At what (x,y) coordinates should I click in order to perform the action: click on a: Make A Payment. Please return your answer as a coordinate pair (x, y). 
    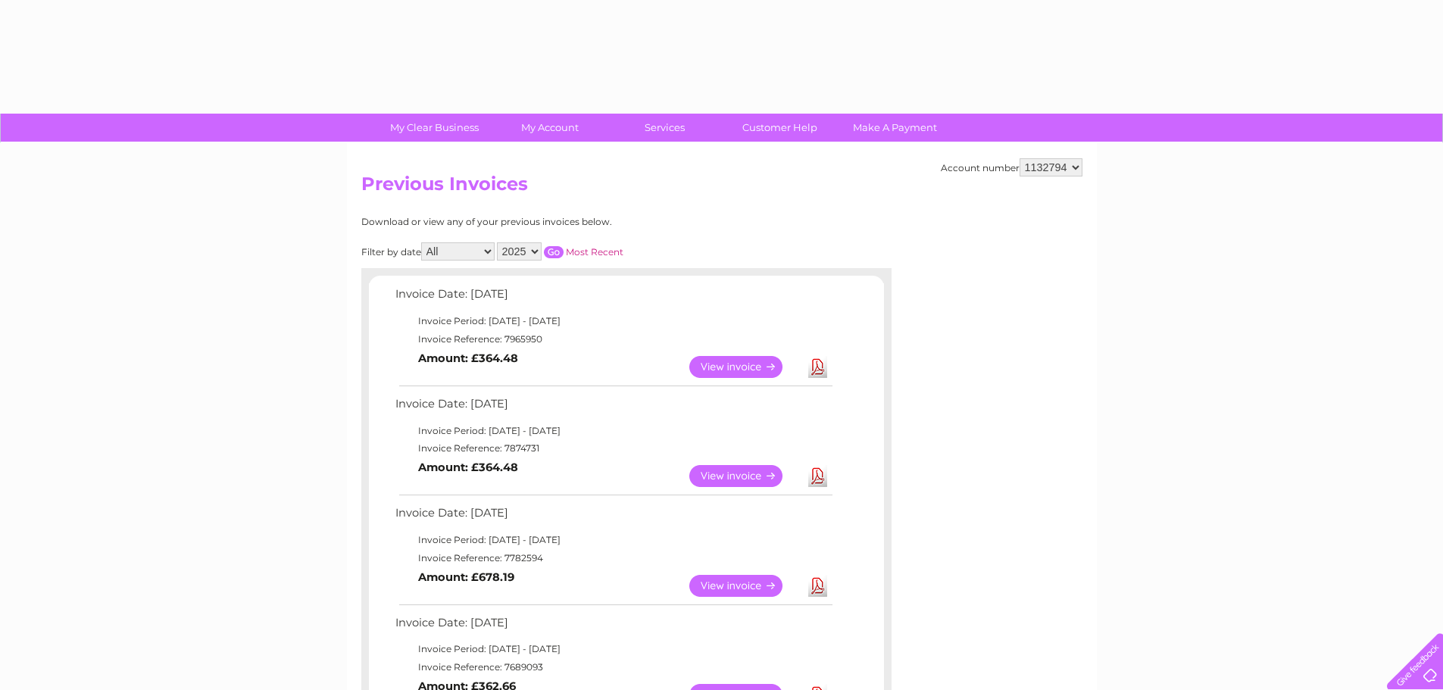
    Looking at the image, I should click on (895, 127).